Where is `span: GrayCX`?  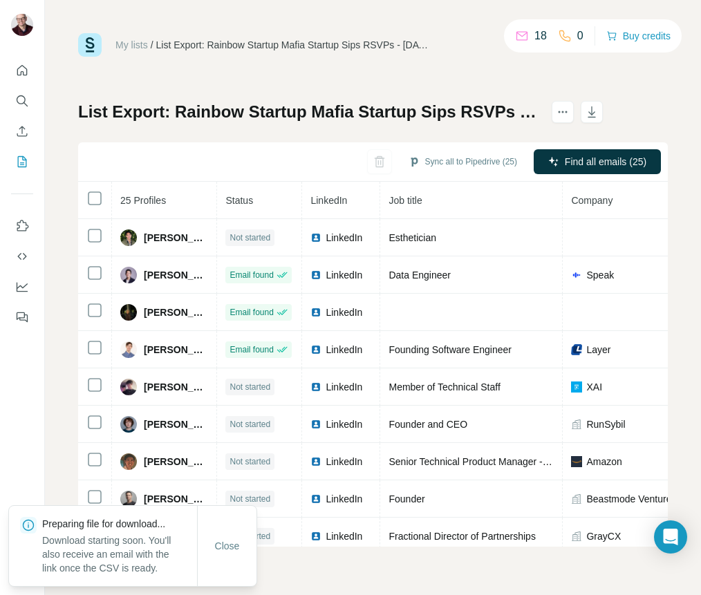
span: GrayCX is located at coordinates (603, 536).